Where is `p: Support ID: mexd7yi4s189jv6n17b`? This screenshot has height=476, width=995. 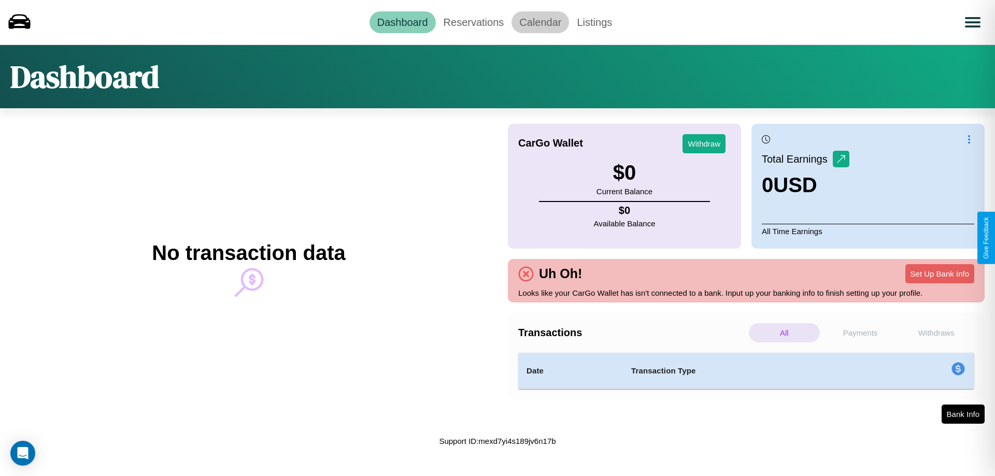
p: Support ID: mexd7yi4s189jv6n17b is located at coordinates (497, 441).